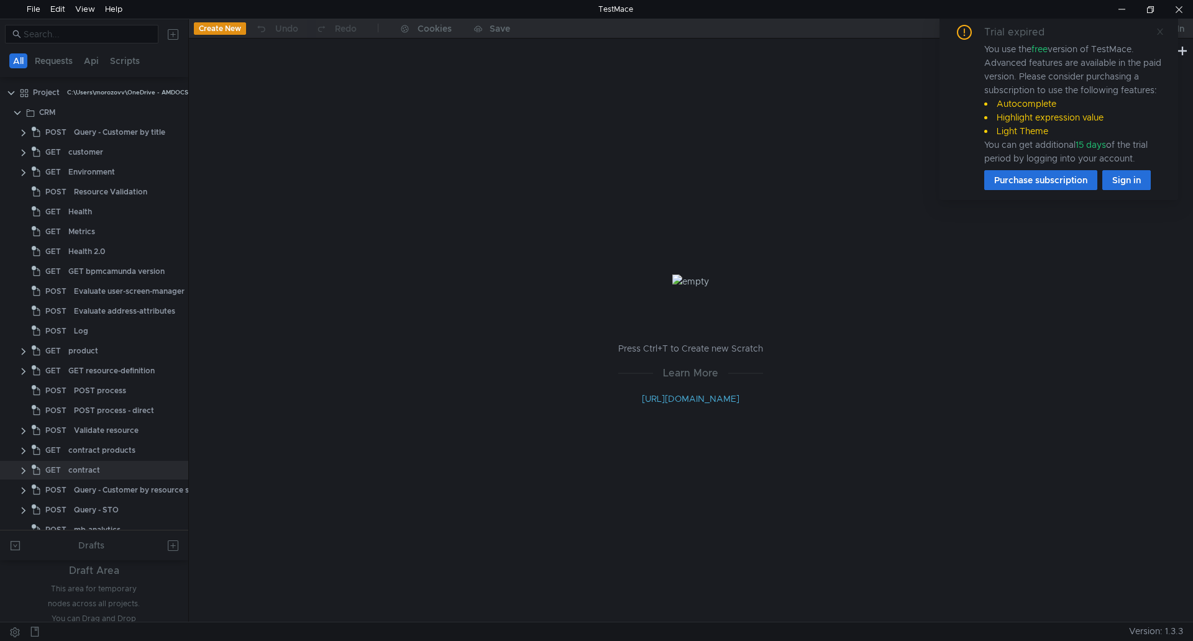 The image size is (1193, 641). Describe the element at coordinates (1091, 145) in the screenshot. I see `span: 15 days` at that location.